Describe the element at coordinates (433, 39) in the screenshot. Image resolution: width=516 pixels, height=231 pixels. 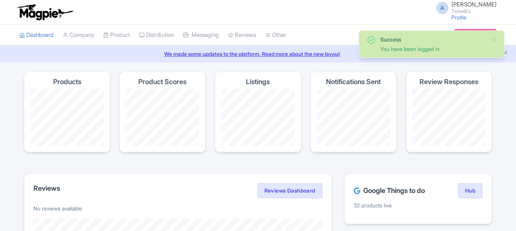
I see `div: Success` at that location.